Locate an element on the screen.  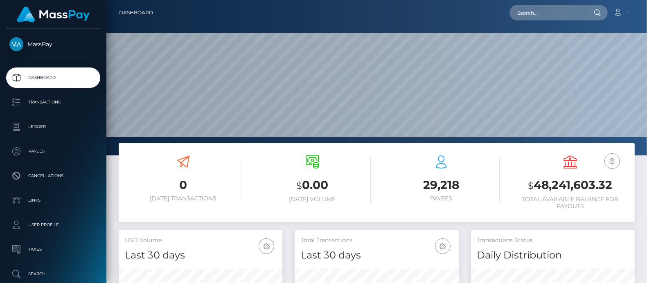
a: Ledger is located at coordinates (53, 127).